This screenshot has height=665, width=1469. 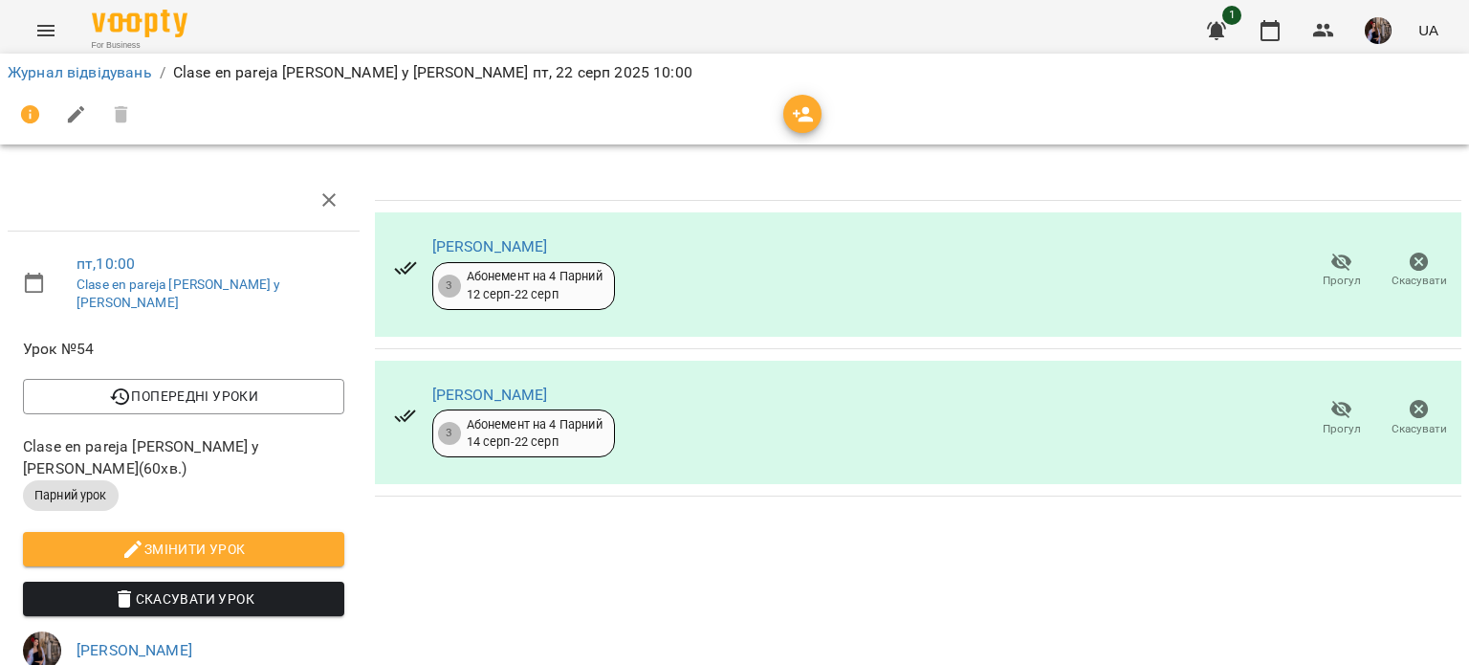 I want to click on div: Абонемент на 4 Парний 14 серп - 22 серп, so click(x=535, y=433).